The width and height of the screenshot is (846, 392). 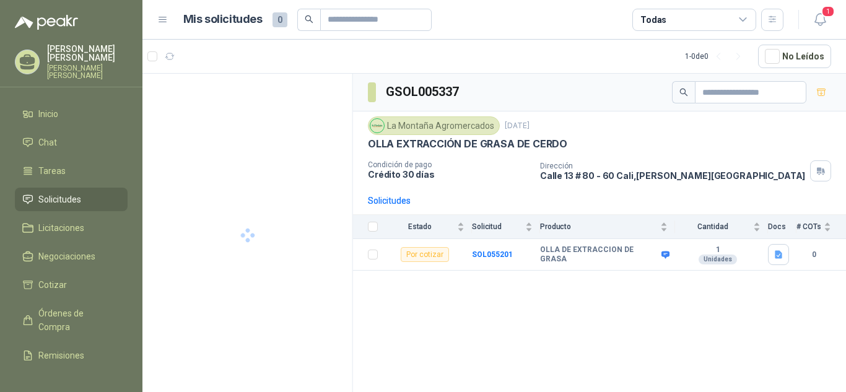 What do you see at coordinates (673, 166) in the screenshot?
I see `p: Dirección` at bounding box center [673, 166].